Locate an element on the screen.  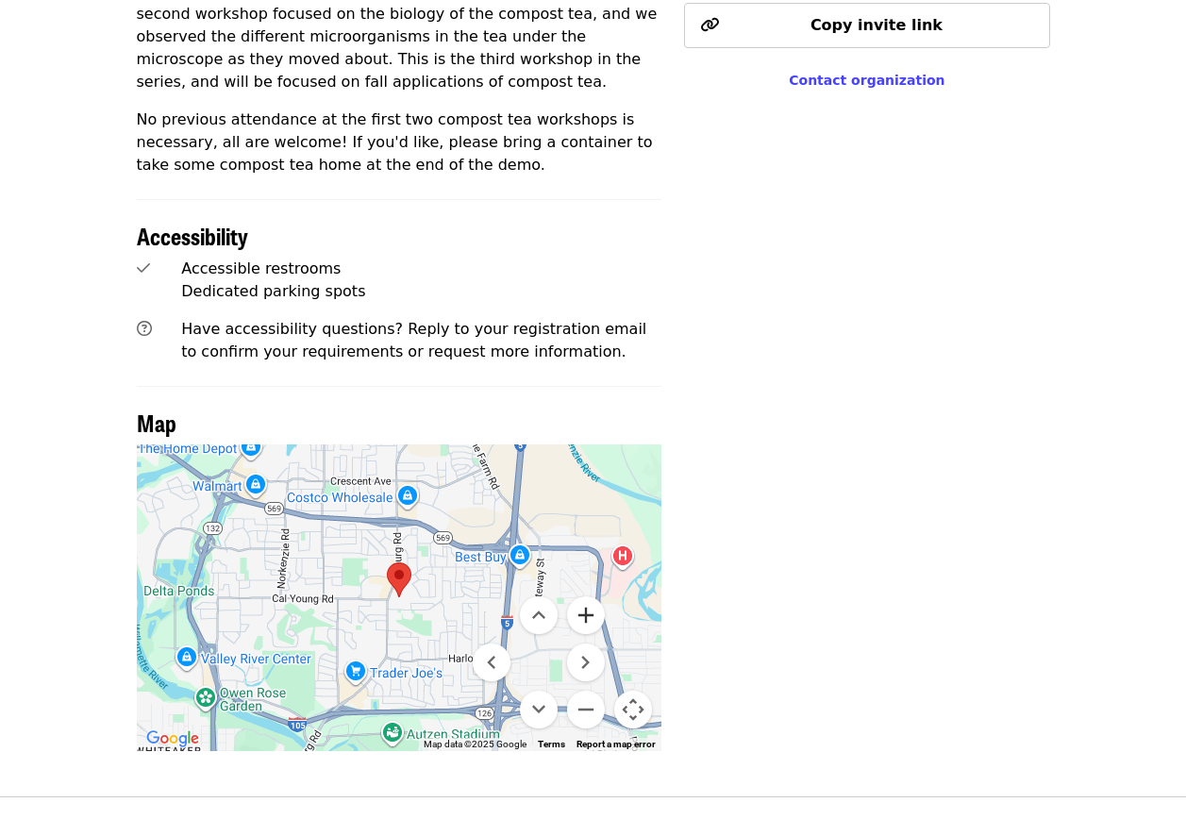
p: No previous attendance at the first two compost tea workshops is necessary, all are welcome! If y... is located at coordinates (399, 142).